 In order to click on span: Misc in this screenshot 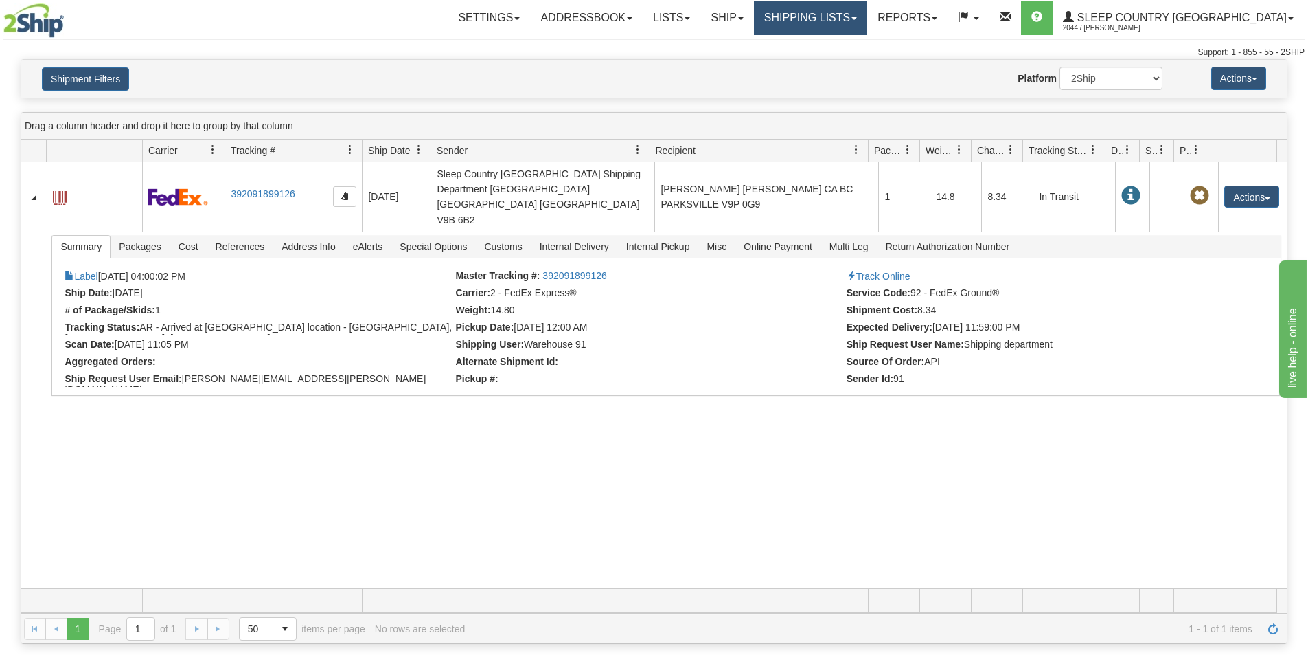, I will do `click(716, 247)`.